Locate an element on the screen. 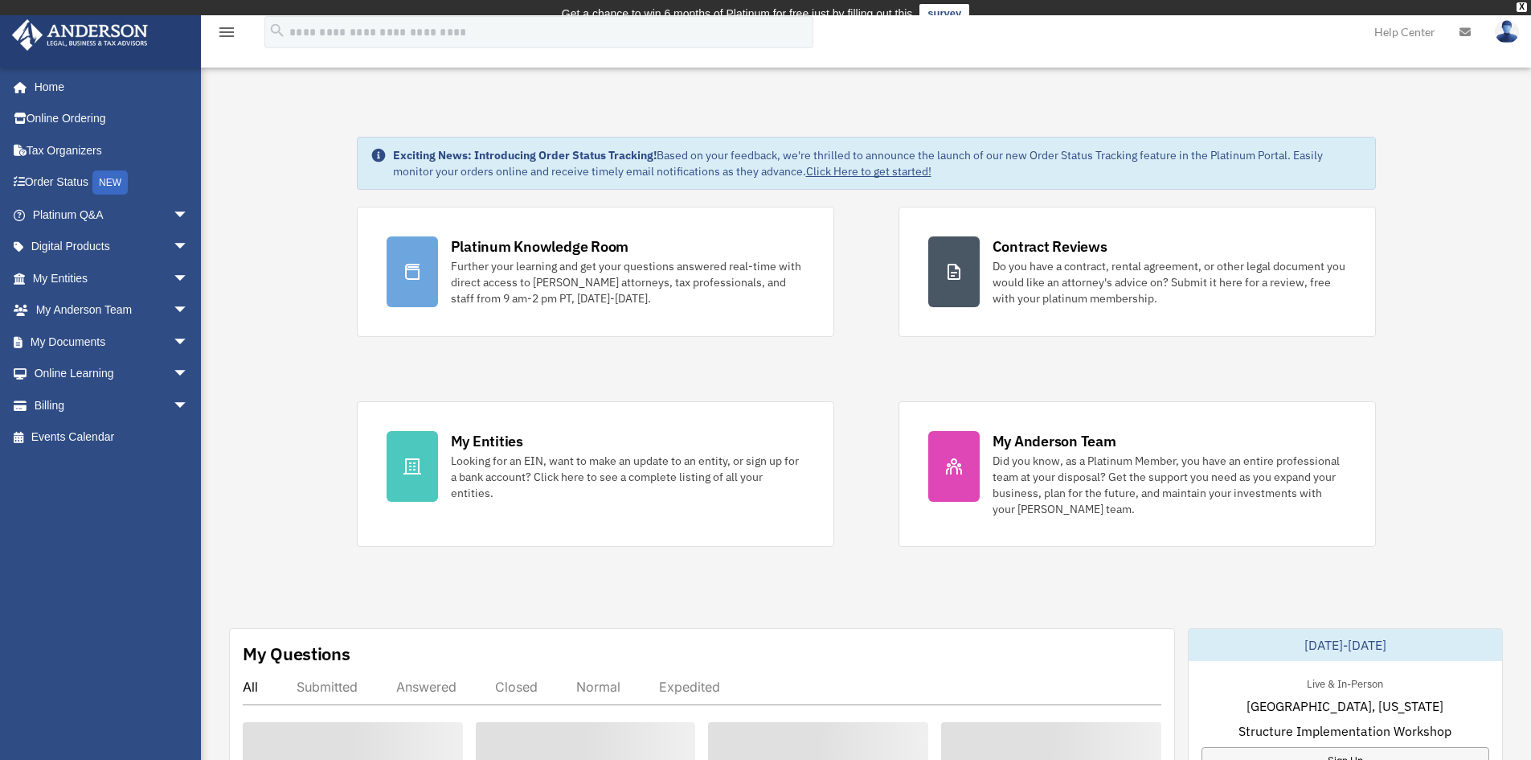  div: Did you know, as a Platinum Member, you have an entire professional team at your disposal? Get th... is located at coordinates (1170, 485).